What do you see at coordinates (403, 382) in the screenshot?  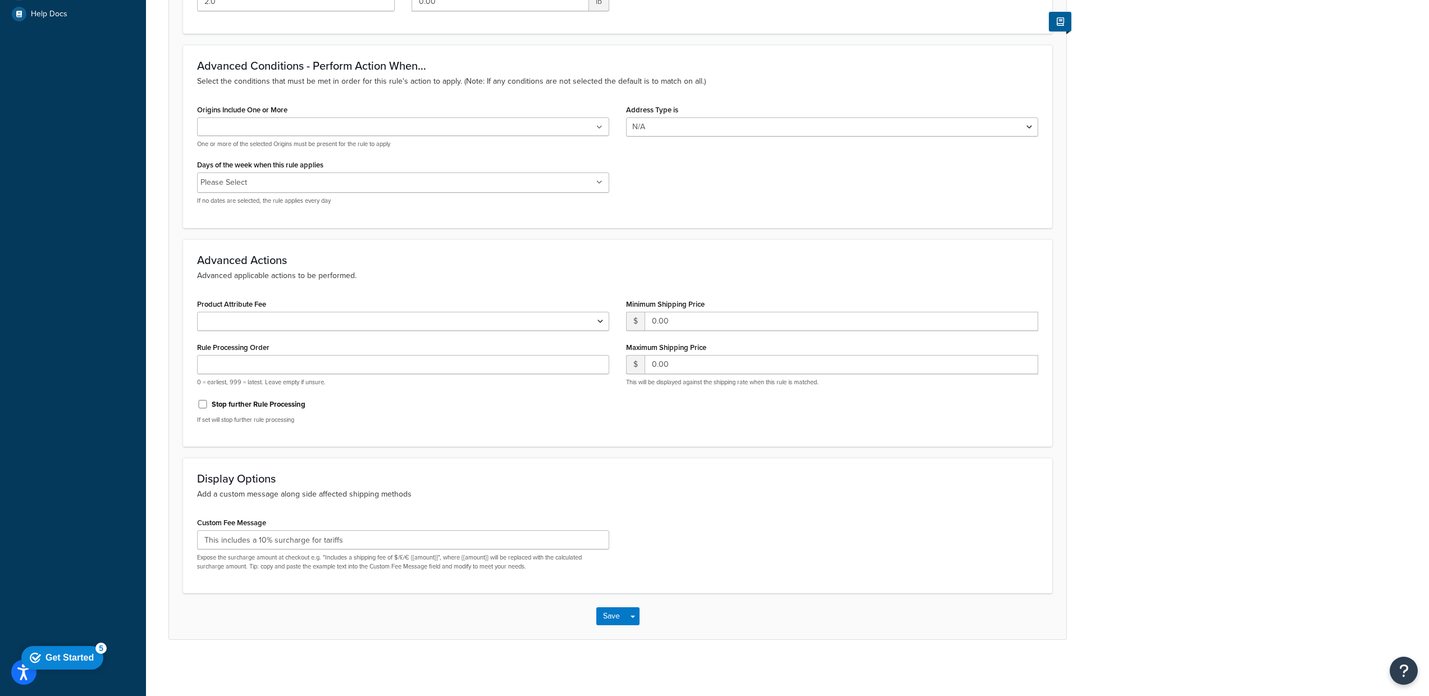 I see `p: 0 = earliest, 999 = latest. Leave empty if unsure.` at bounding box center [403, 382].